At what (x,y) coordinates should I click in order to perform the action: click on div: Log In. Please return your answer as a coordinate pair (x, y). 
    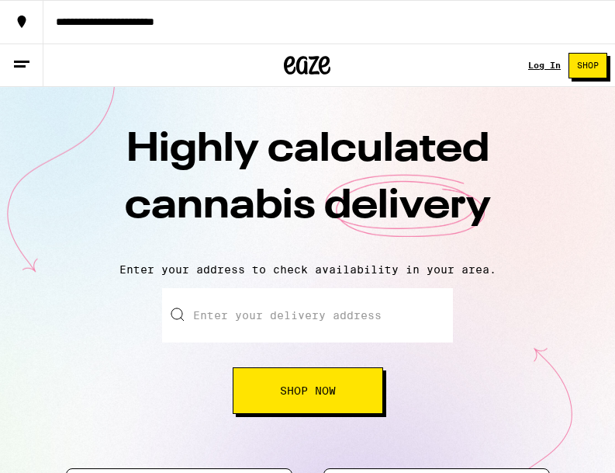
    Looking at the image, I should click on (545, 65).